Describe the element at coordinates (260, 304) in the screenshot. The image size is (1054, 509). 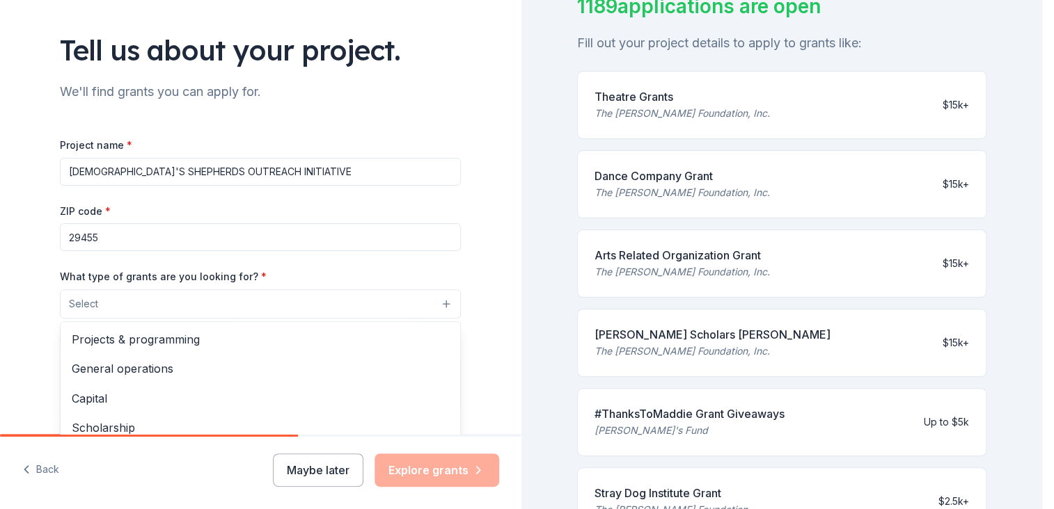
I see `button: Select` at that location.